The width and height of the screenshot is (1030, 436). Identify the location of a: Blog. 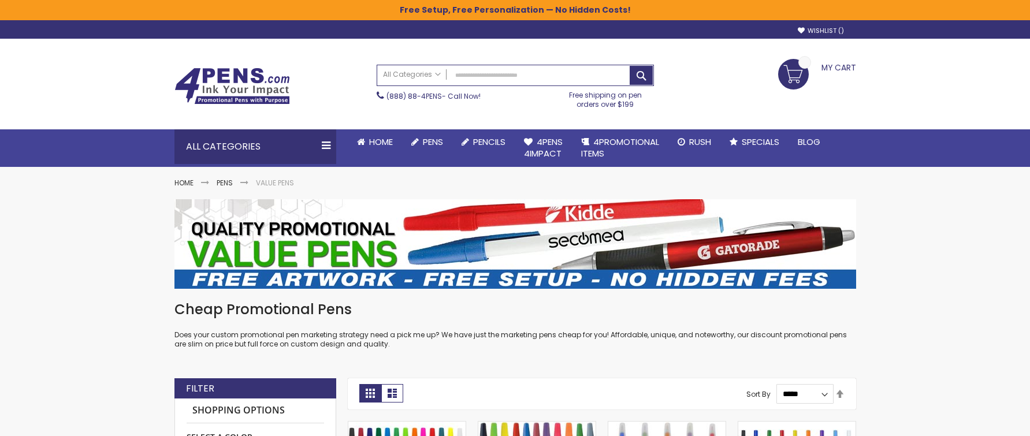
(809, 142).